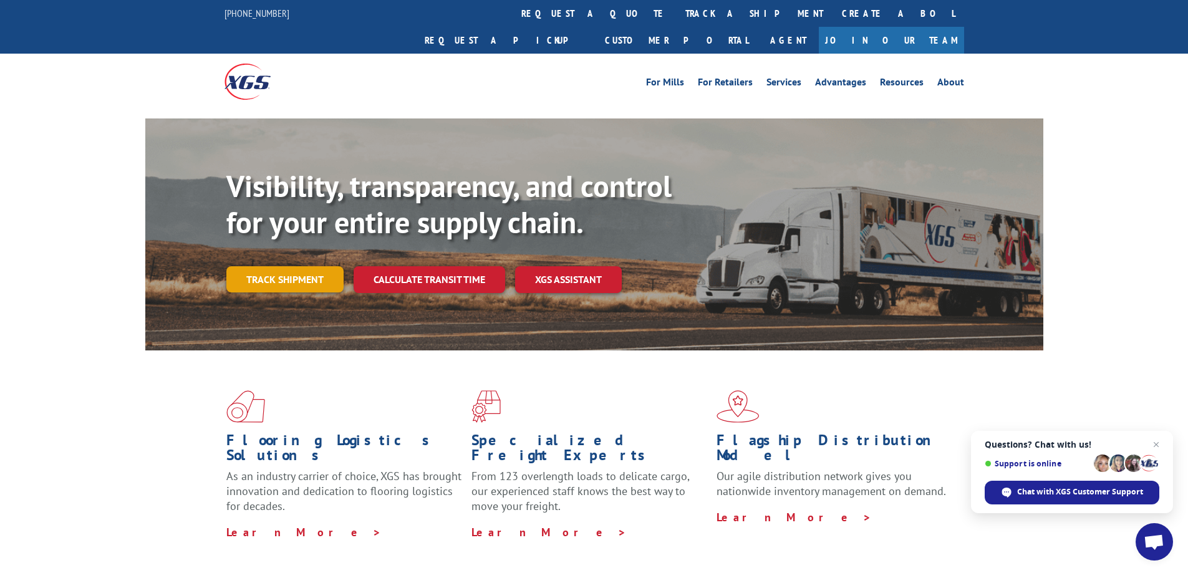 This screenshot has height=573, width=1188. Describe the element at coordinates (343, 491) in the screenshot. I see `span: As an industry carrier of choice, XGS has brought innovation and dedication to flooring logistics...` at that location.